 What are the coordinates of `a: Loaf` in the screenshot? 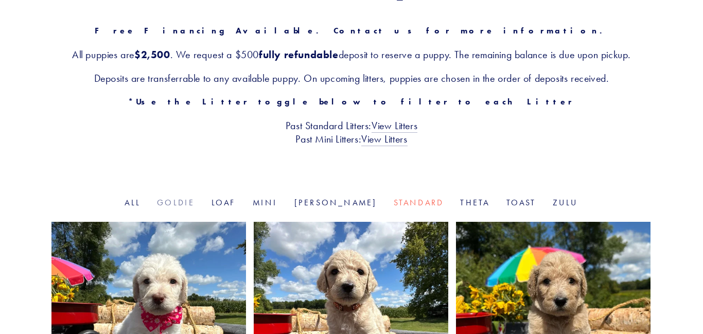 It's located at (224, 202).